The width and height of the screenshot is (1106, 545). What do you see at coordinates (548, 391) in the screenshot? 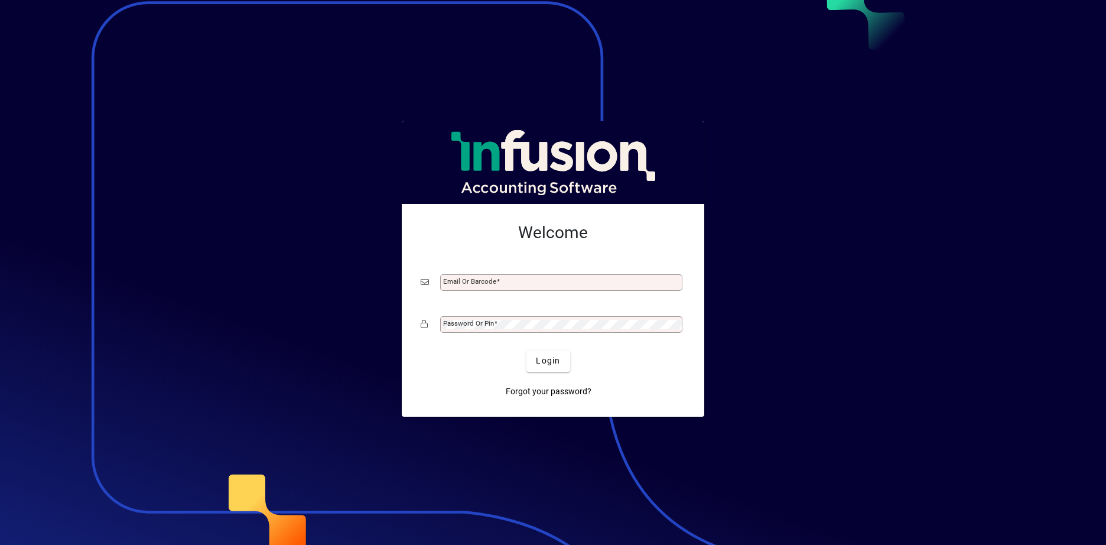
I see `span: Forgot your password?` at bounding box center [548, 391].